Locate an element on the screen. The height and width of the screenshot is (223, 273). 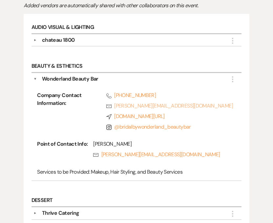
p: Added vendors are automatically shared with other collaborators on this event. is located at coordinates (137, 6).